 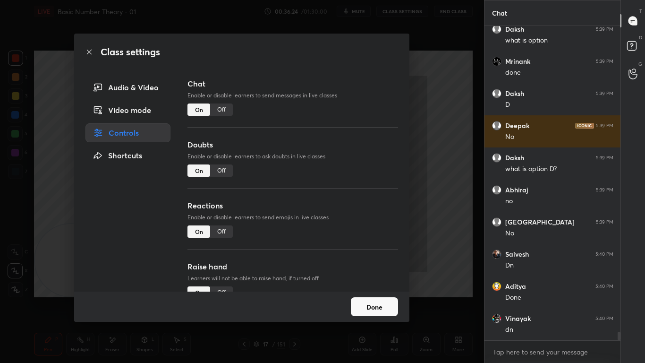 What do you see at coordinates (497, 254) in the screenshot?
I see `img: 503e5d0cea7546479addea22a27c17d6.jpg` at bounding box center [497, 254].